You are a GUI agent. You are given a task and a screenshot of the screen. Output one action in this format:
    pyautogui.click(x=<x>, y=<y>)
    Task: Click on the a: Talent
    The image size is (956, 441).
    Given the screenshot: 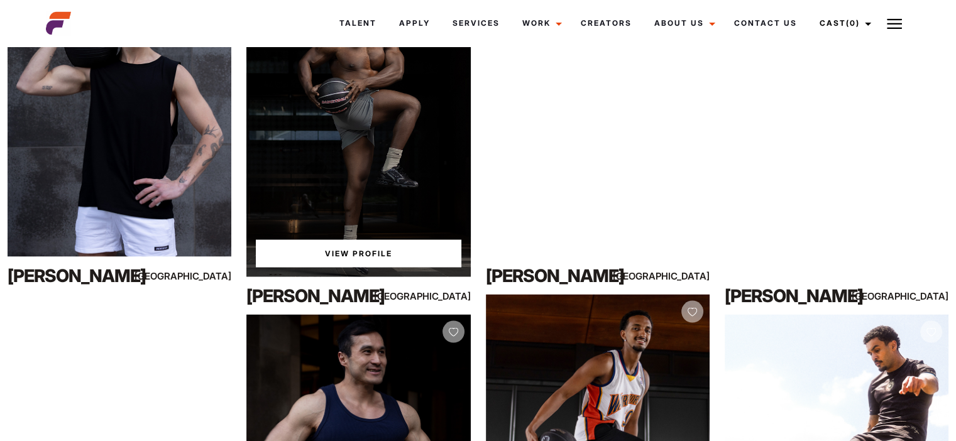 What is the action you would take?
    pyautogui.click(x=358, y=23)
    